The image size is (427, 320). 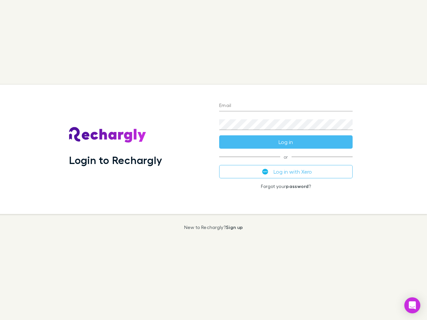 What do you see at coordinates (286, 186) in the screenshot?
I see `p: Forgot your ?` at bounding box center [286, 186].